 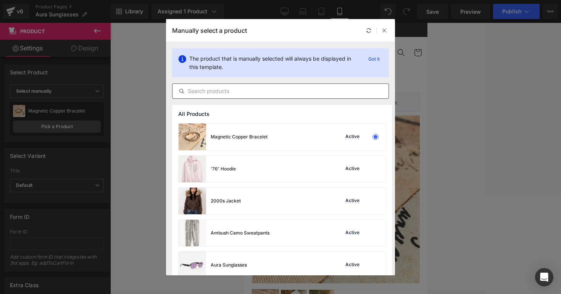 What do you see at coordinates (210, 31) in the screenshot?
I see `p: Manually select a product` at bounding box center [210, 31].